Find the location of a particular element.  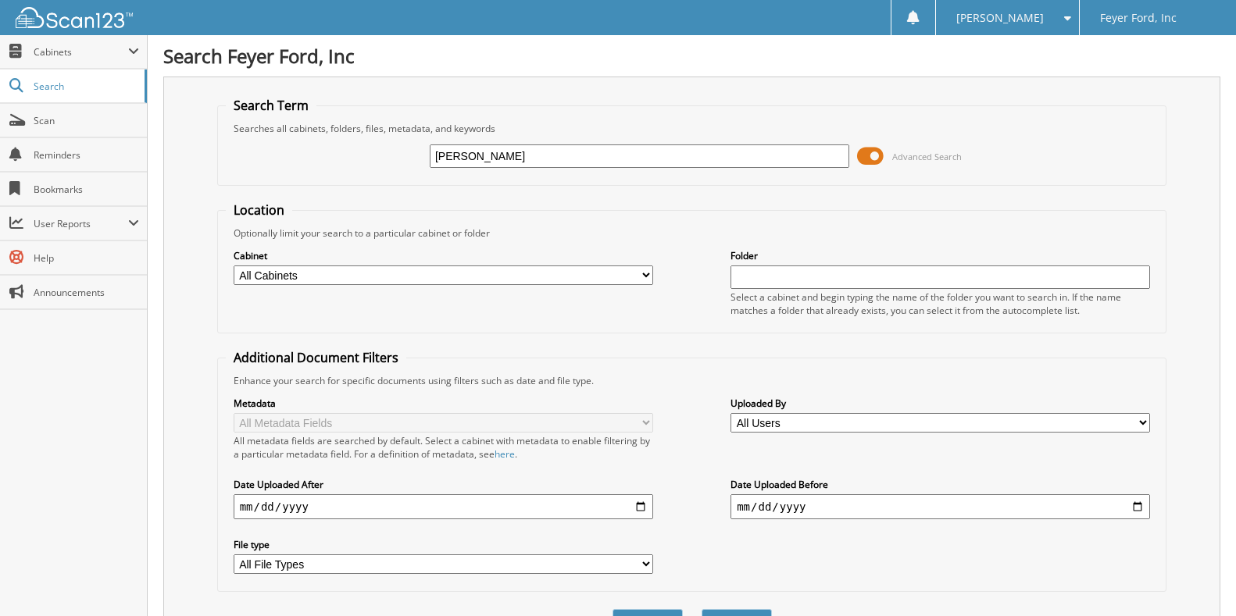

span: Reminders is located at coordinates (86, 155).